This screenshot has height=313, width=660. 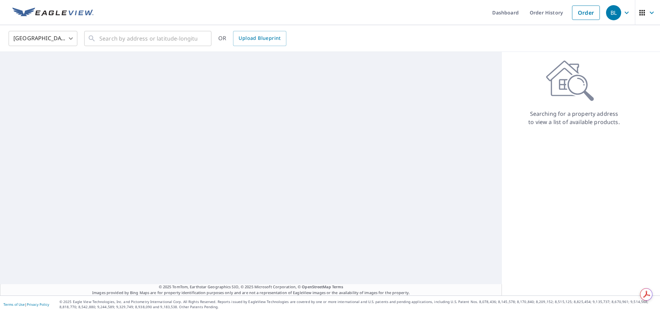 What do you see at coordinates (251, 287) in the screenshot?
I see `span: © 2025 TomTom, Earthstar Geographics SIO, © 2025 Microsoft Corporation, ©` at bounding box center [251, 287].